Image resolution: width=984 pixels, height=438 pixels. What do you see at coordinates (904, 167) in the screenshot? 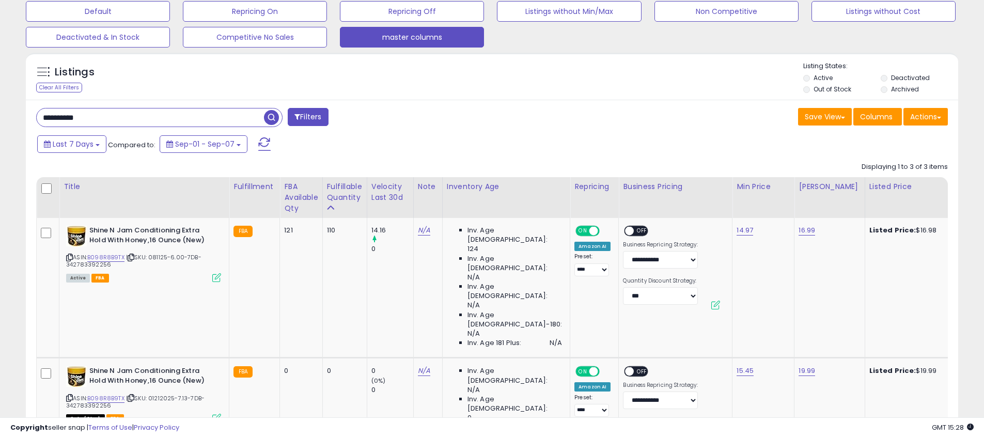
I see `div: Displaying 1 to 3 of 3 items` at bounding box center [904, 167].